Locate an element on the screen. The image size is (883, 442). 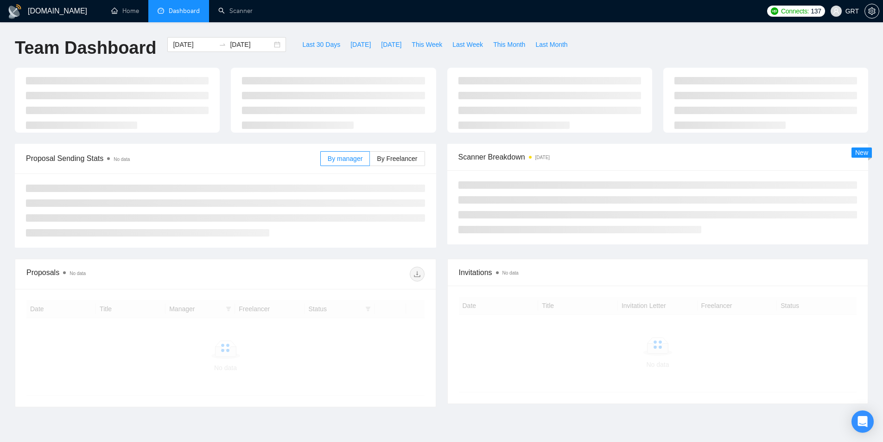
button: This Week is located at coordinates (427, 45).